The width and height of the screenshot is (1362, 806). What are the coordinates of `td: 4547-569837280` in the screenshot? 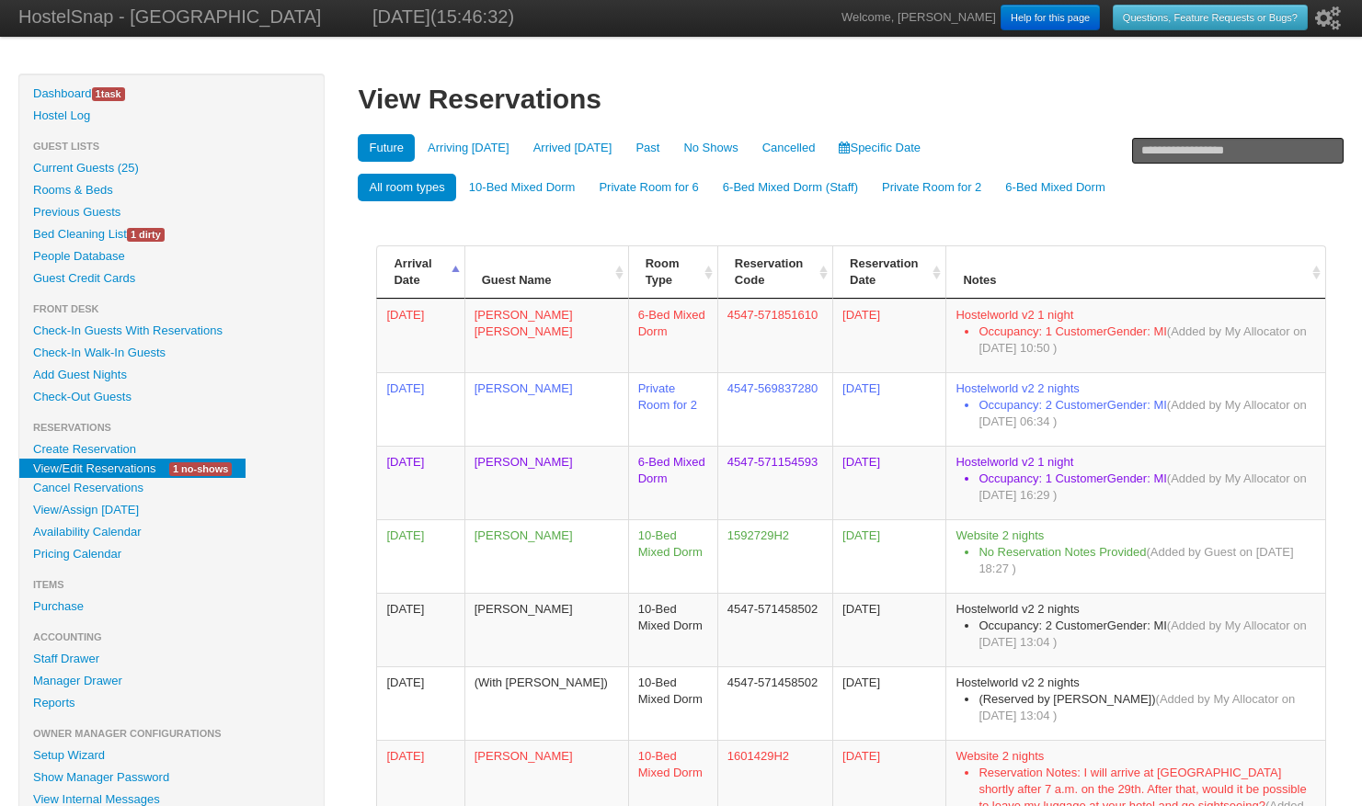 It's located at (774, 409).